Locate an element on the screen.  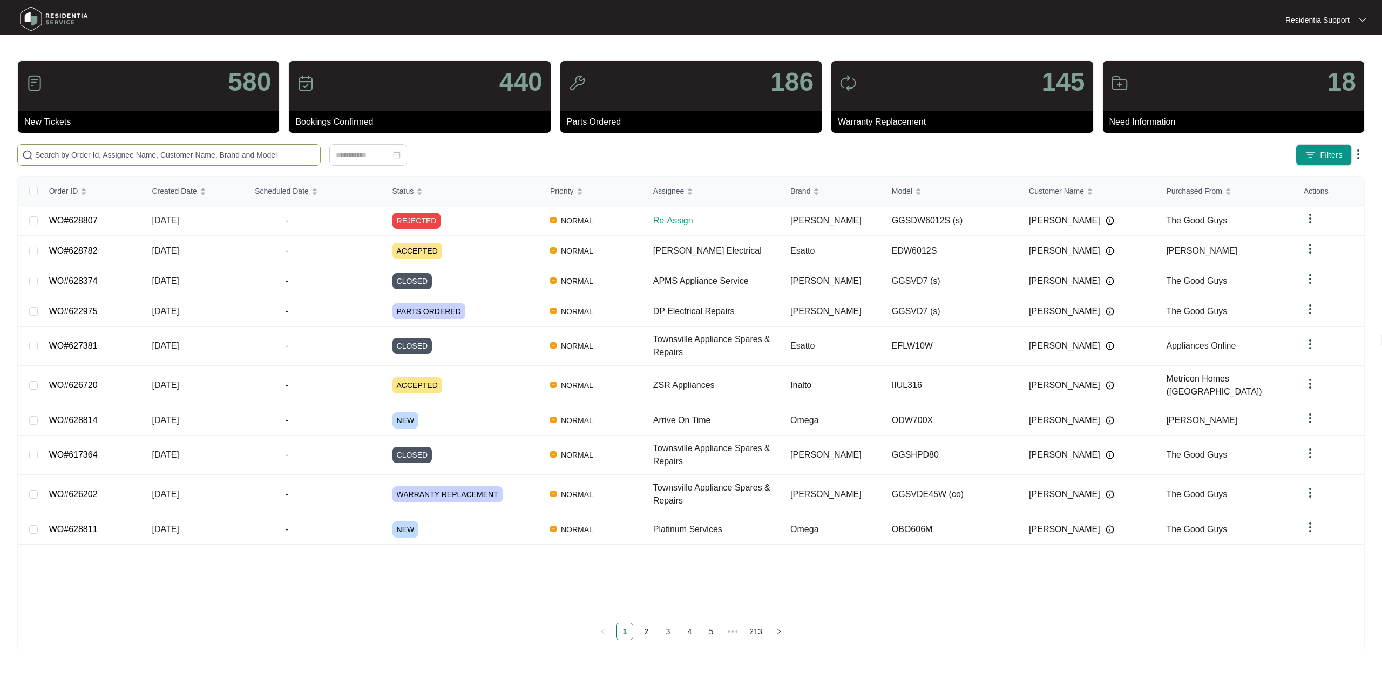
a: WO#626202 is located at coordinates (73, 494).